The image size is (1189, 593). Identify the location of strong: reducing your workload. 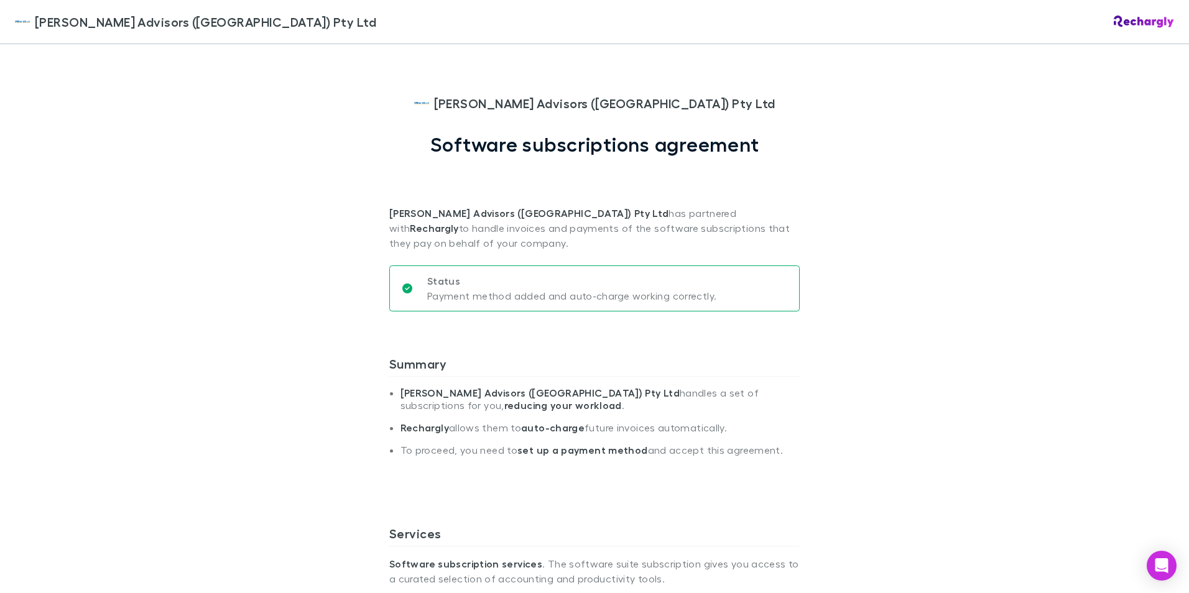
(563, 405).